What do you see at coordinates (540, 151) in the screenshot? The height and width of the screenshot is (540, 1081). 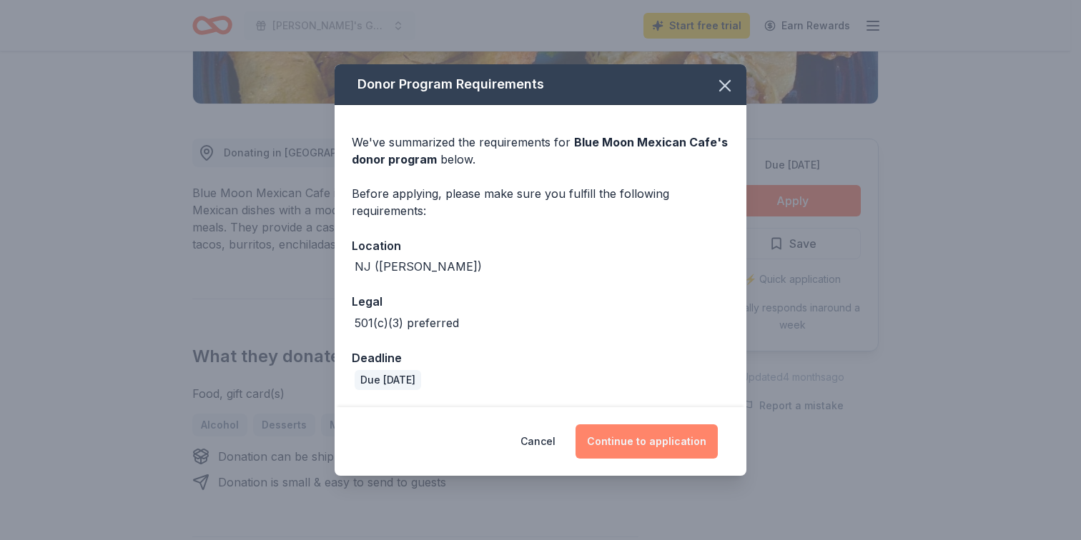 I see `div: We've summarized the requirements for below.` at bounding box center [540, 151].